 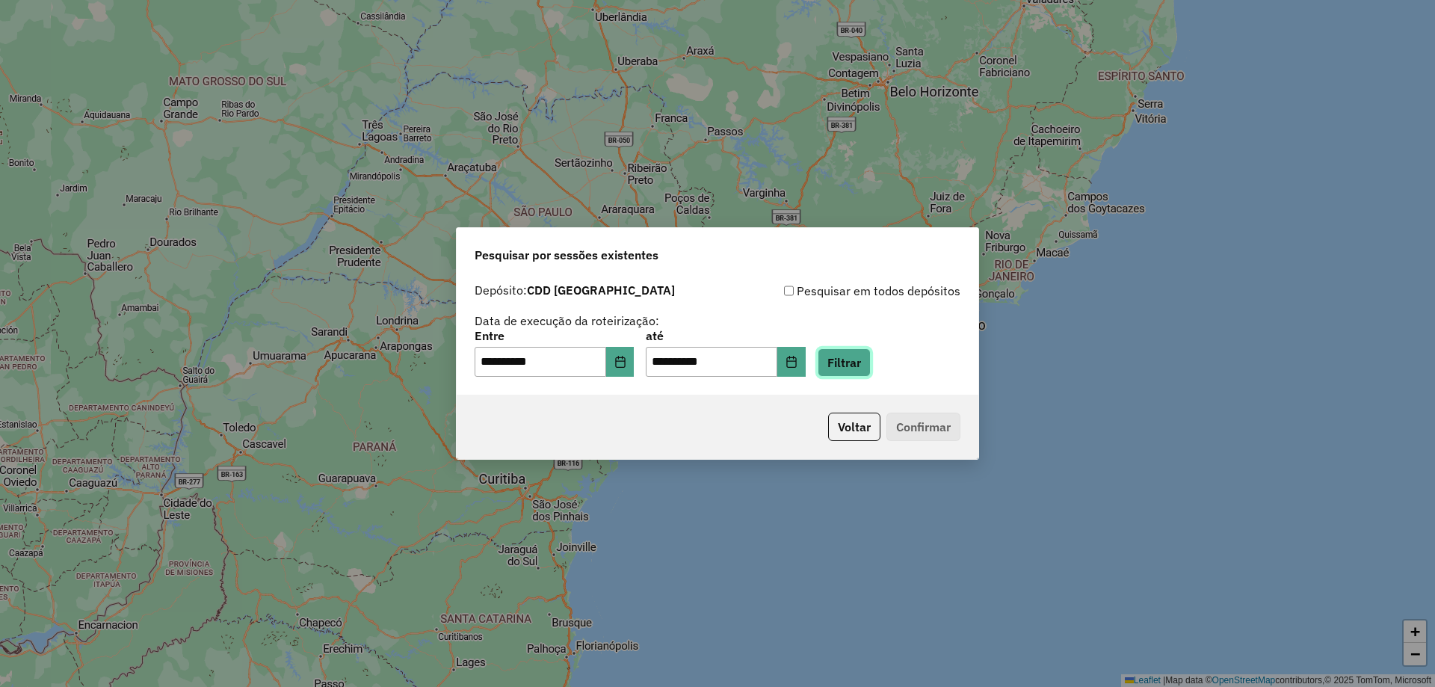 What do you see at coordinates (567, 321) in the screenshot?
I see `label: Data de execução da roteirização:` at bounding box center [567, 321].